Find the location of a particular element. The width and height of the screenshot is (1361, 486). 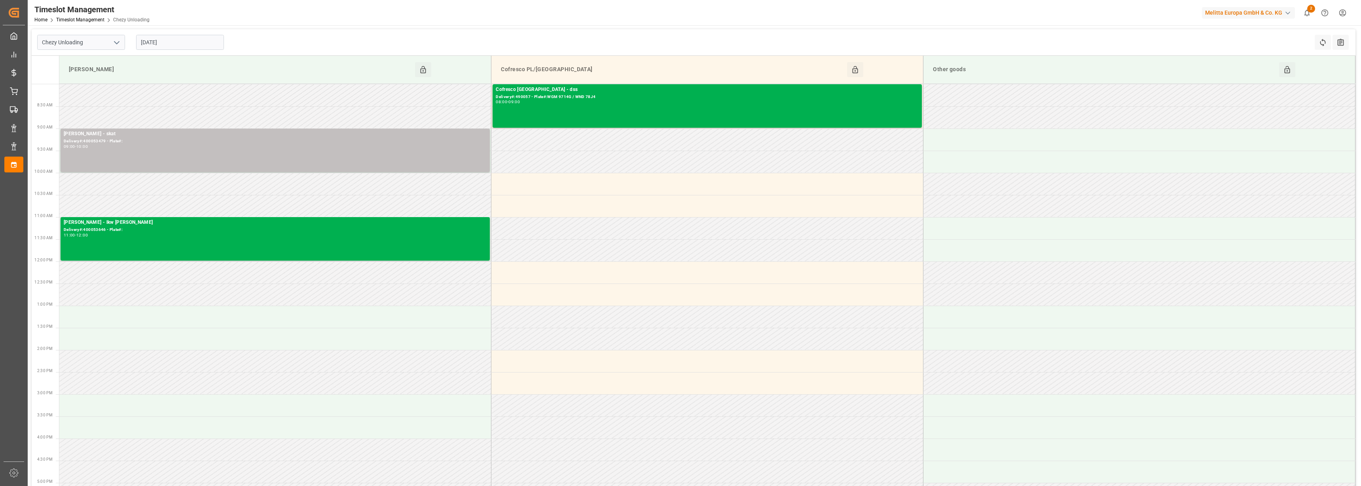

span: 4:00 PM is located at coordinates (45, 437).